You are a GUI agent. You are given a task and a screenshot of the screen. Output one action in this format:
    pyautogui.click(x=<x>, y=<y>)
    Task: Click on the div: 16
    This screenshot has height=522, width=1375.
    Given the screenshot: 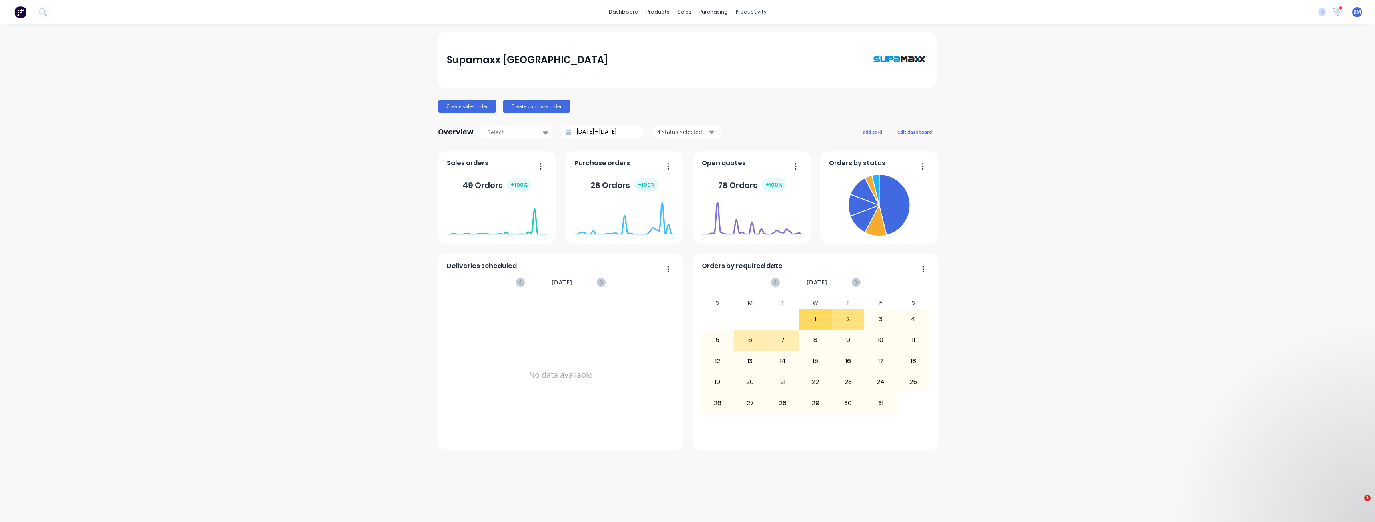 What is the action you would take?
    pyautogui.click(x=848, y=361)
    